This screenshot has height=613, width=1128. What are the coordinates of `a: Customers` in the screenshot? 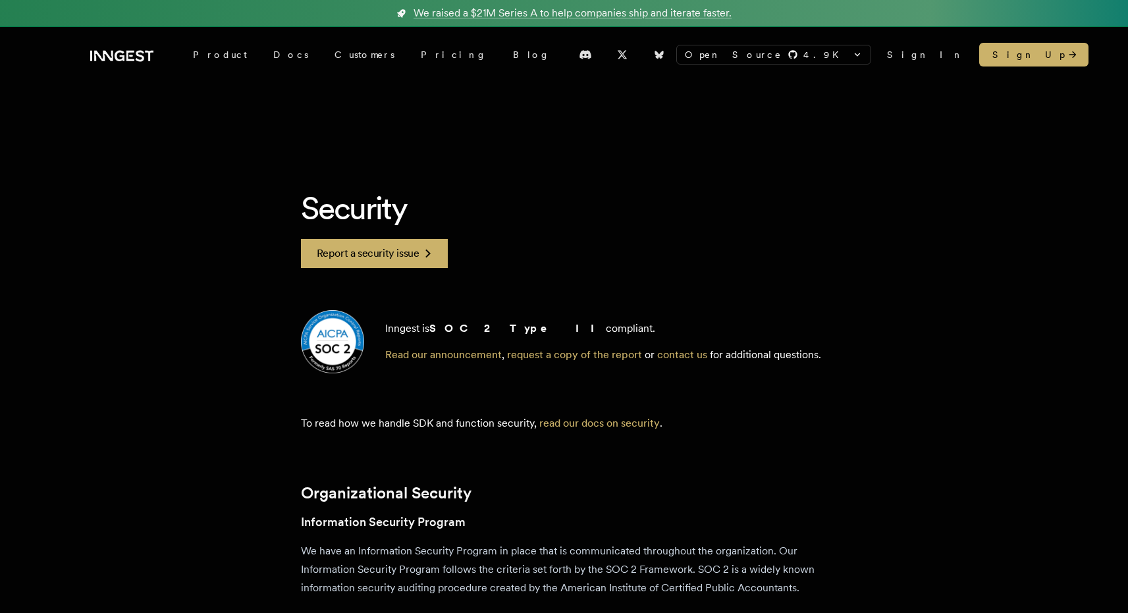 It's located at (364, 55).